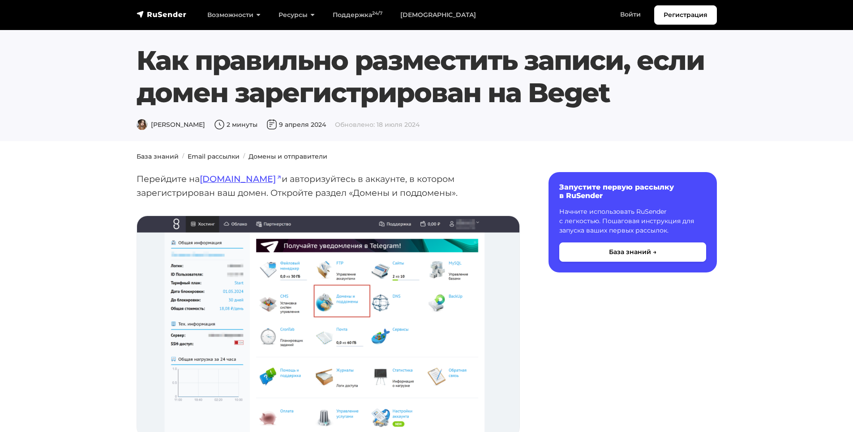 The height and width of the screenshot is (432, 853). What do you see at coordinates (235, 124) in the screenshot?
I see `span: 2 минуты` at bounding box center [235, 124].